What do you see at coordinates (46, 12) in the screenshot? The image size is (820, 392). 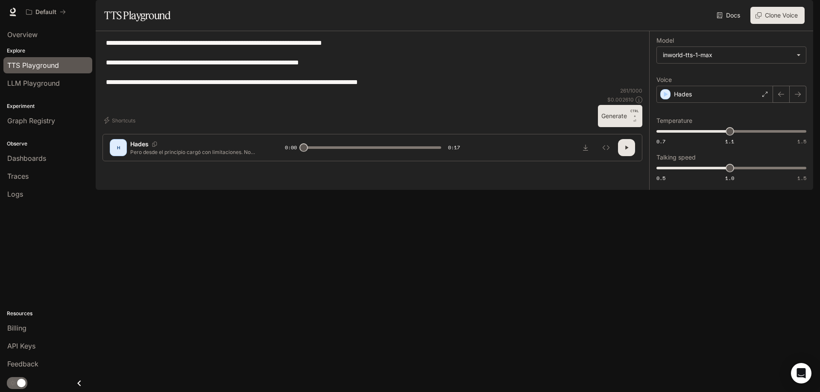 I see `p: Default` at bounding box center [46, 12].